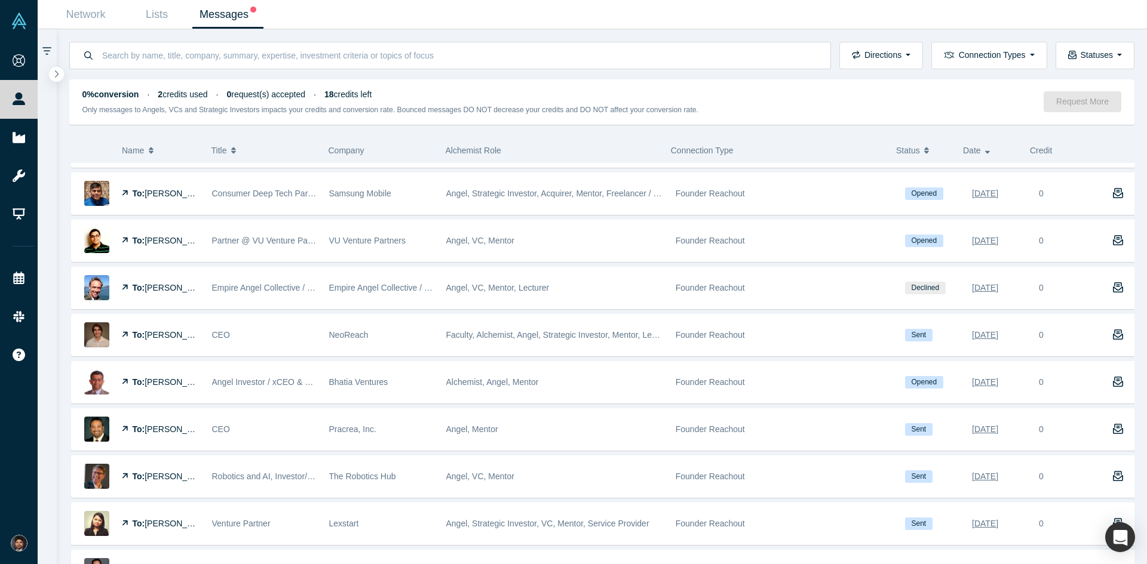 The height and width of the screenshot is (564, 1147). I want to click on span: Partner @ VU Venture Partners, so click(271, 241).